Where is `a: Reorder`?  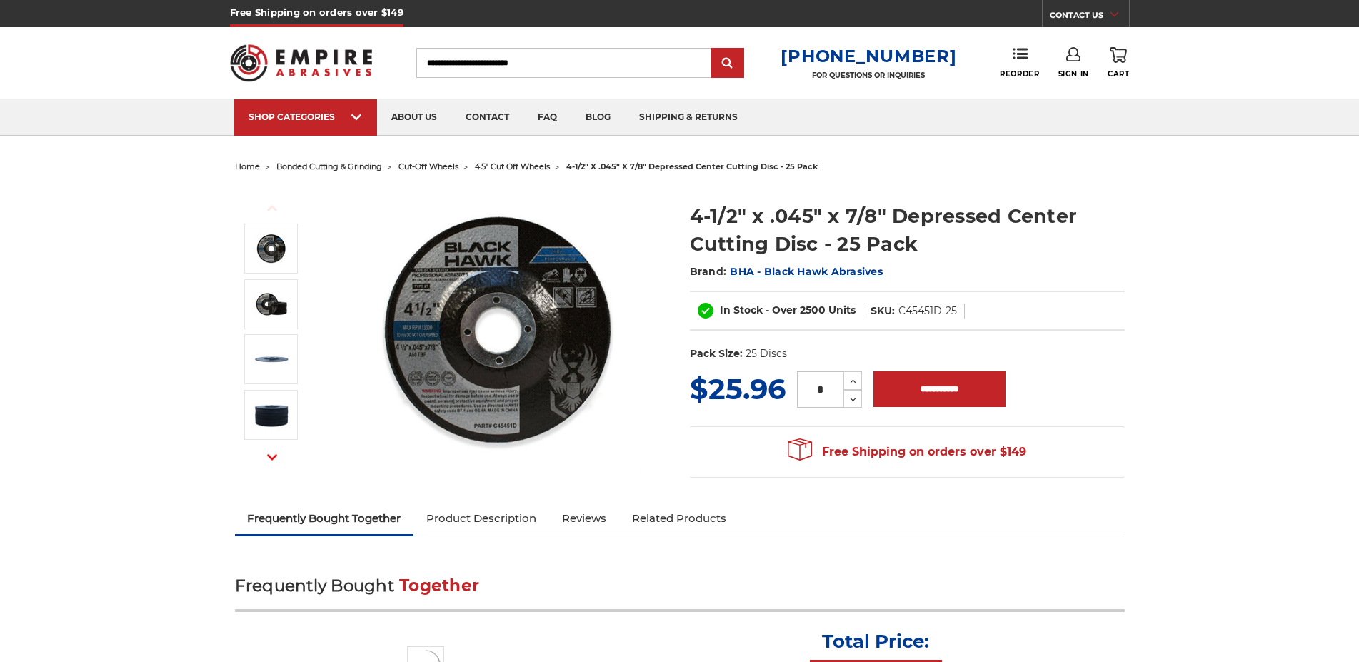 a: Reorder is located at coordinates (1019, 62).